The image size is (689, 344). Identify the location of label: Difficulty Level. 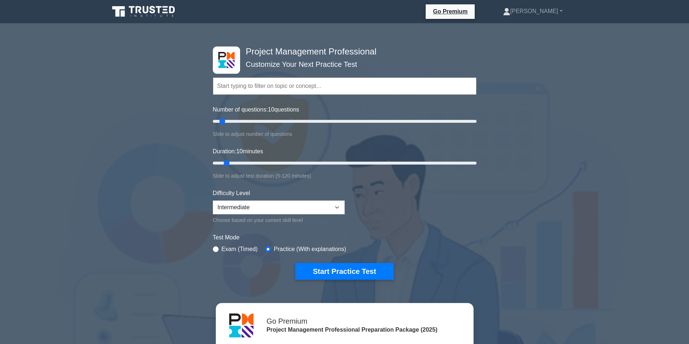
(231, 193).